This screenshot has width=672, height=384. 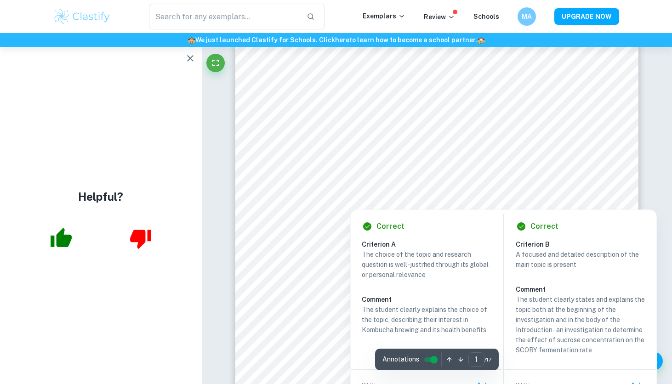 I want to click on button: Fullscreen, so click(x=216, y=63).